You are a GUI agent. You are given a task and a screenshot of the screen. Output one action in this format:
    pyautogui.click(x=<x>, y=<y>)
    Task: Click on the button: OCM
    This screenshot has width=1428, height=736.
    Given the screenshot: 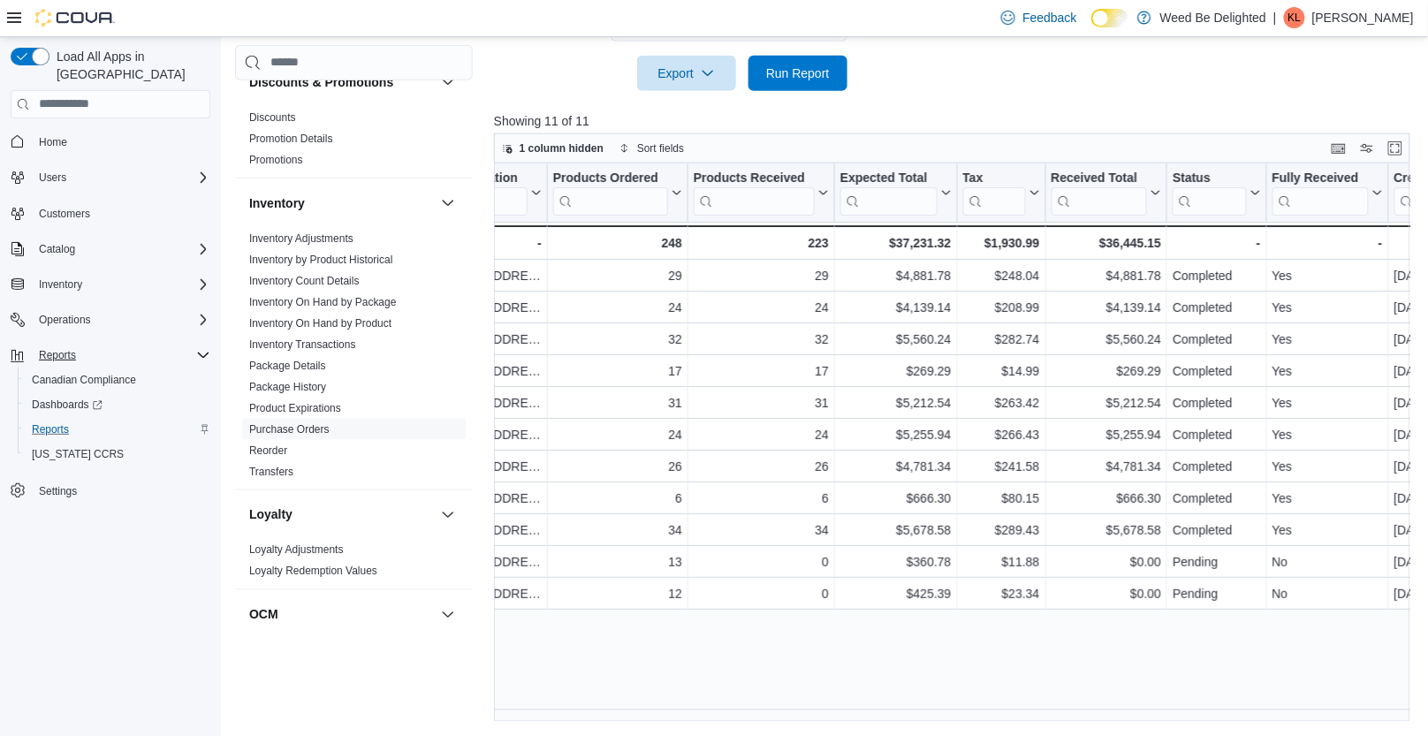 What is the action you would take?
    pyautogui.click(x=448, y=614)
    